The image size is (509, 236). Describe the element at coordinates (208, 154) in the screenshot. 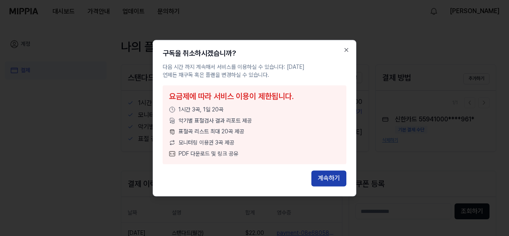

I see `span: PDF 다운로드 및 링크 공유` at that location.